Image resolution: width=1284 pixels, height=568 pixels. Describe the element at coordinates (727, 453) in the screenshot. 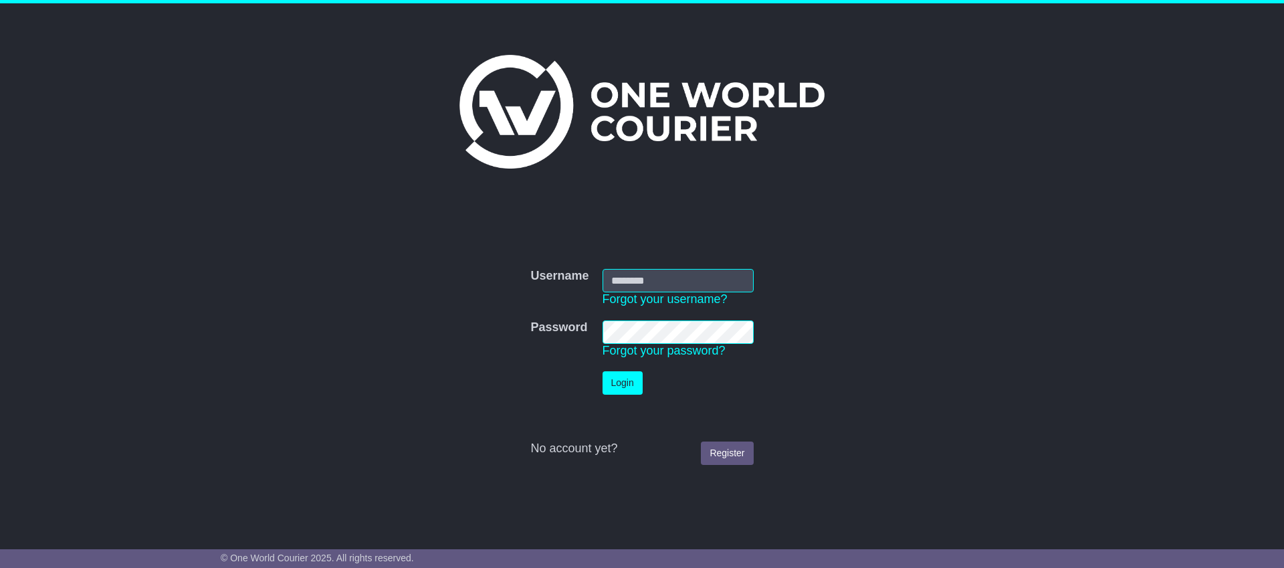

I see `a: Register` at that location.